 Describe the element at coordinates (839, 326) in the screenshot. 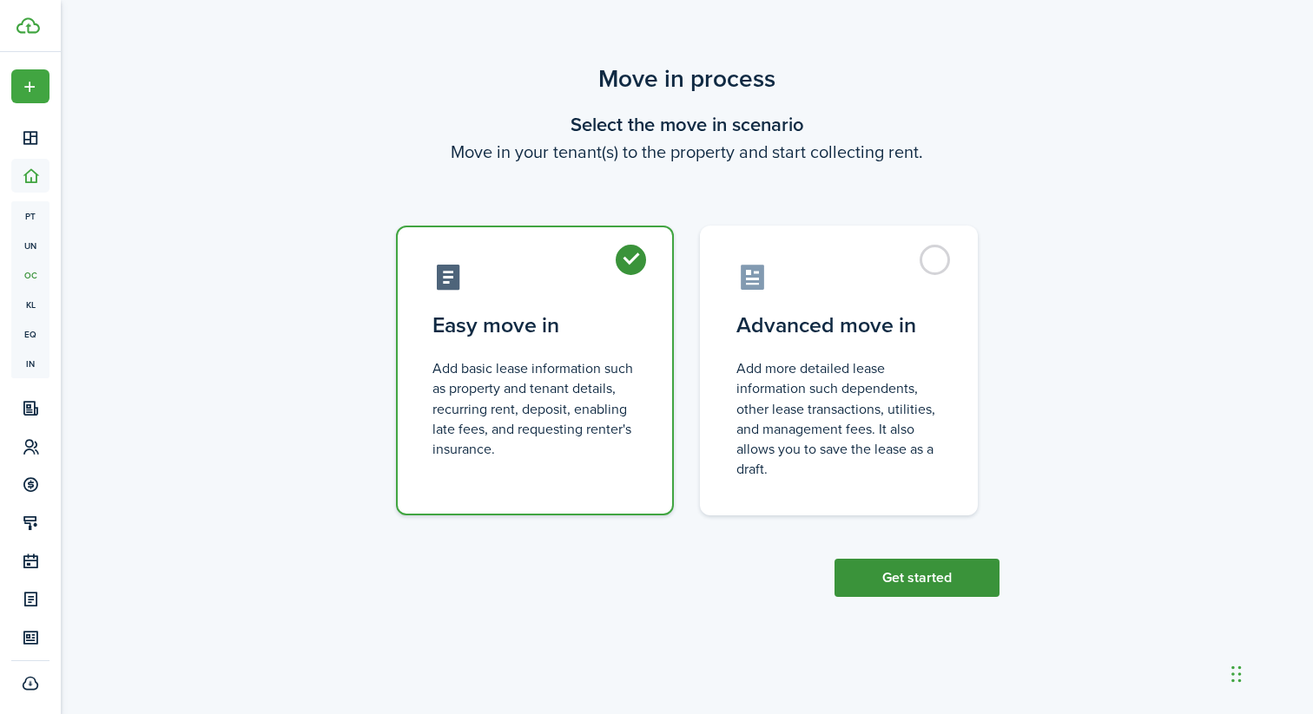

I see `control-radio-card-title: Advanced move in` at that location.